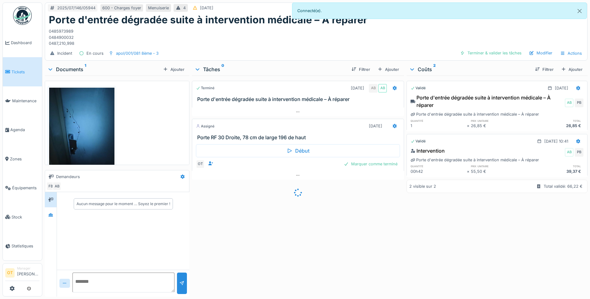 The height and width of the screenshot is (299, 590). I want to click on a: Maintenance, so click(22, 101).